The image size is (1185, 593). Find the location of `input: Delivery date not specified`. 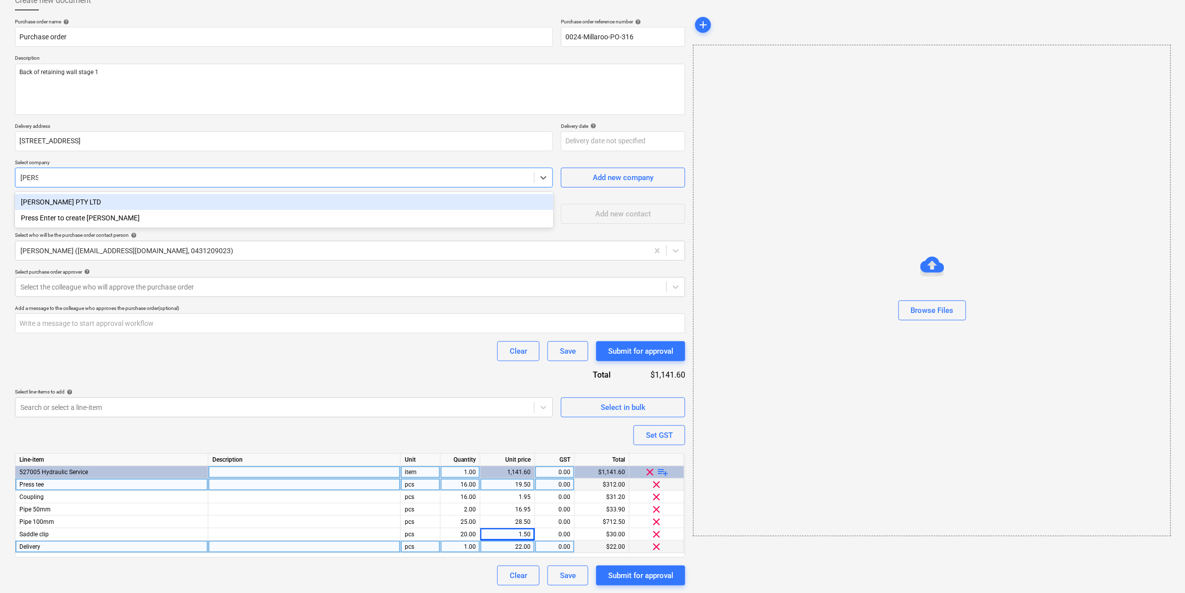

input: Delivery date not specified is located at coordinates (623, 141).